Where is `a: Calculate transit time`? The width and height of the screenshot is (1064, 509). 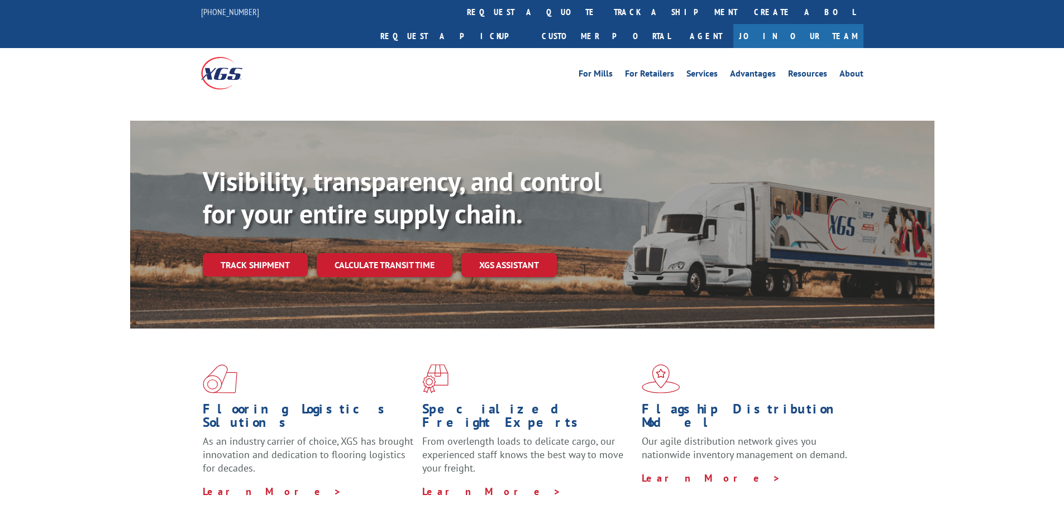
a: Calculate transit time is located at coordinates (384, 265).